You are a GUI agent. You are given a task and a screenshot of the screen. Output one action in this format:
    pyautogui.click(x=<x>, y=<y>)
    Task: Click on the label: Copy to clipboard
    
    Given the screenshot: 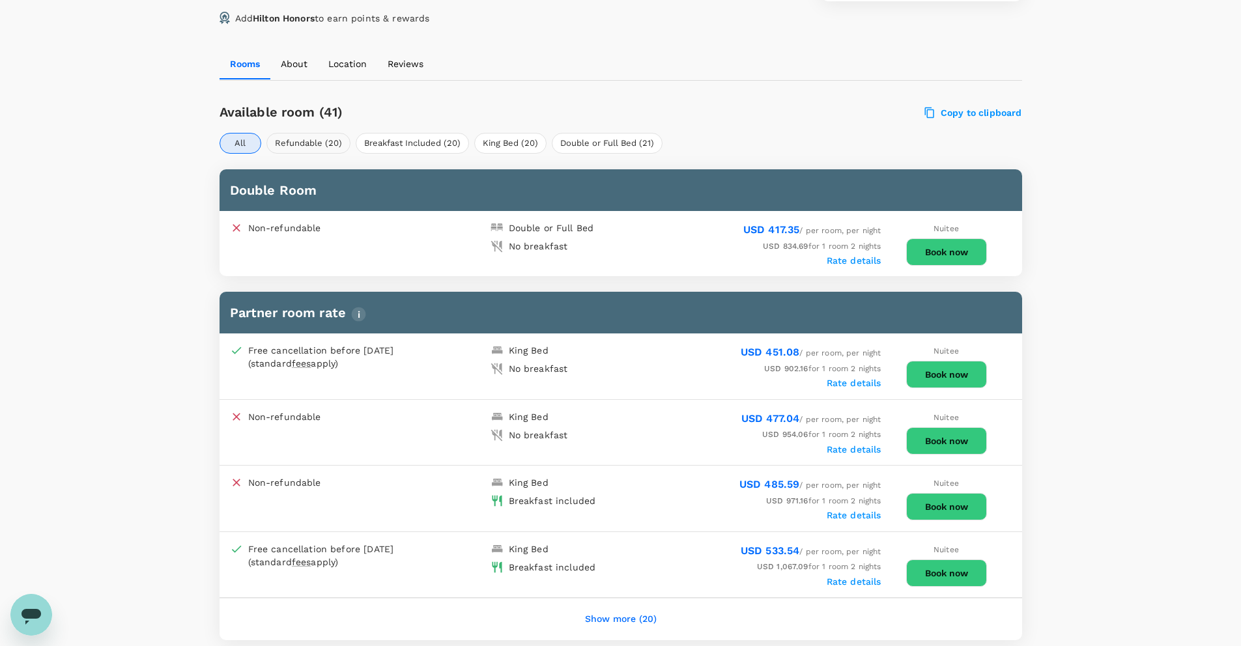 What is the action you would take?
    pyautogui.click(x=973, y=113)
    